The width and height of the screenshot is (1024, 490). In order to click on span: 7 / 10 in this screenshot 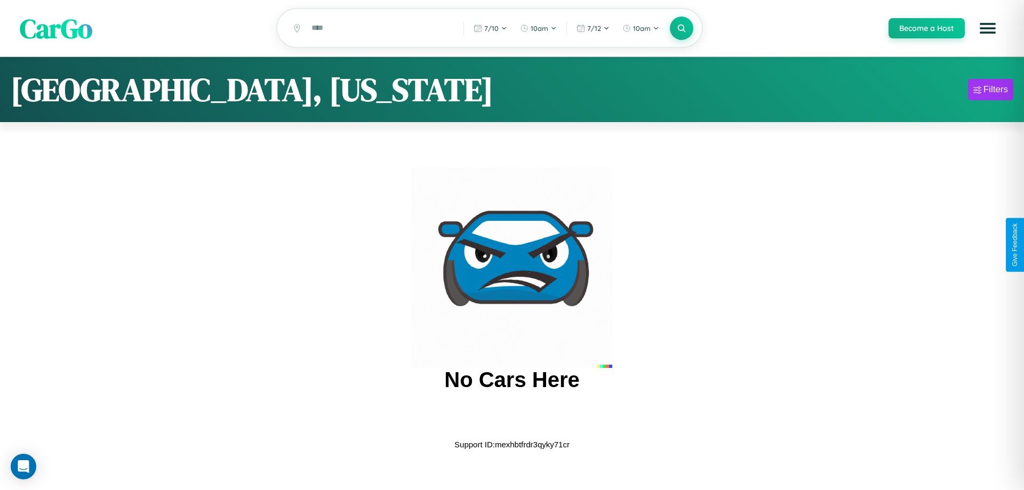, I will do `click(491, 28)`.